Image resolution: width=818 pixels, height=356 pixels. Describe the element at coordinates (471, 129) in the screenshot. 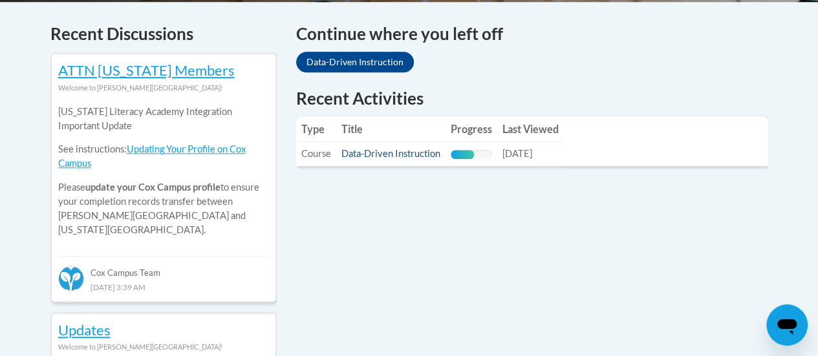

I see `th: Progress` at that location.